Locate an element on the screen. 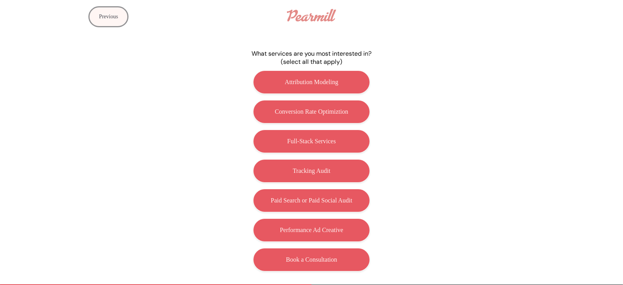 This screenshot has height=285, width=623. button: Paid Search or Paid Social Audit is located at coordinates (312, 201).